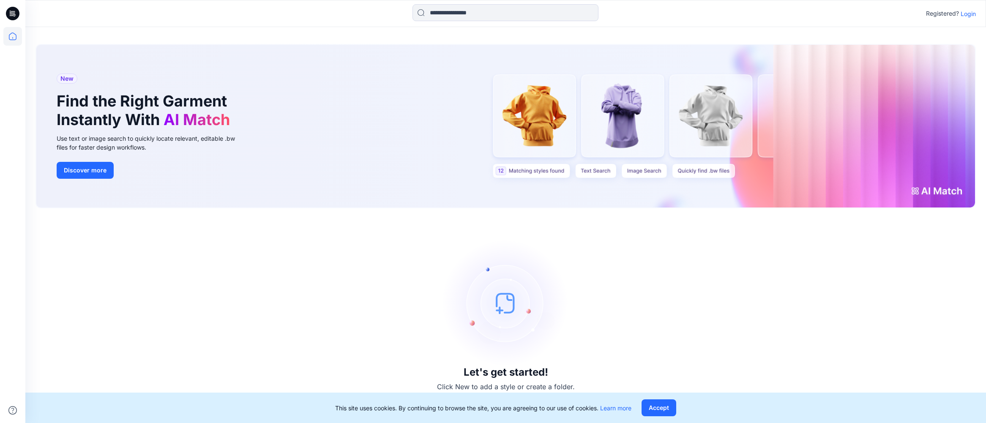 The image size is (986, 423). Describe the element at coordinates (145, 110) in the screenshot. I see `h1: Find the Right Garment Instantly With` at that location.